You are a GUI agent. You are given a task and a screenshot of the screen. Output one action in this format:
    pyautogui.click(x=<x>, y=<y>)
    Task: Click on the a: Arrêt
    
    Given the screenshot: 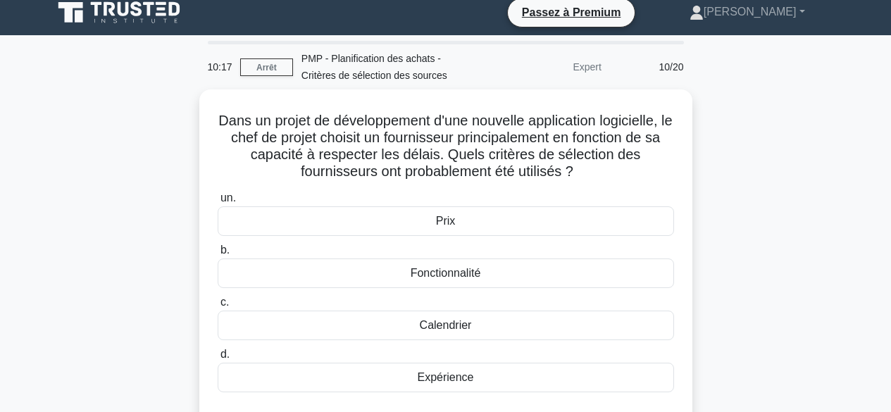 What is the action you would take?
    pyautogui.click(x=266, y=67)
    